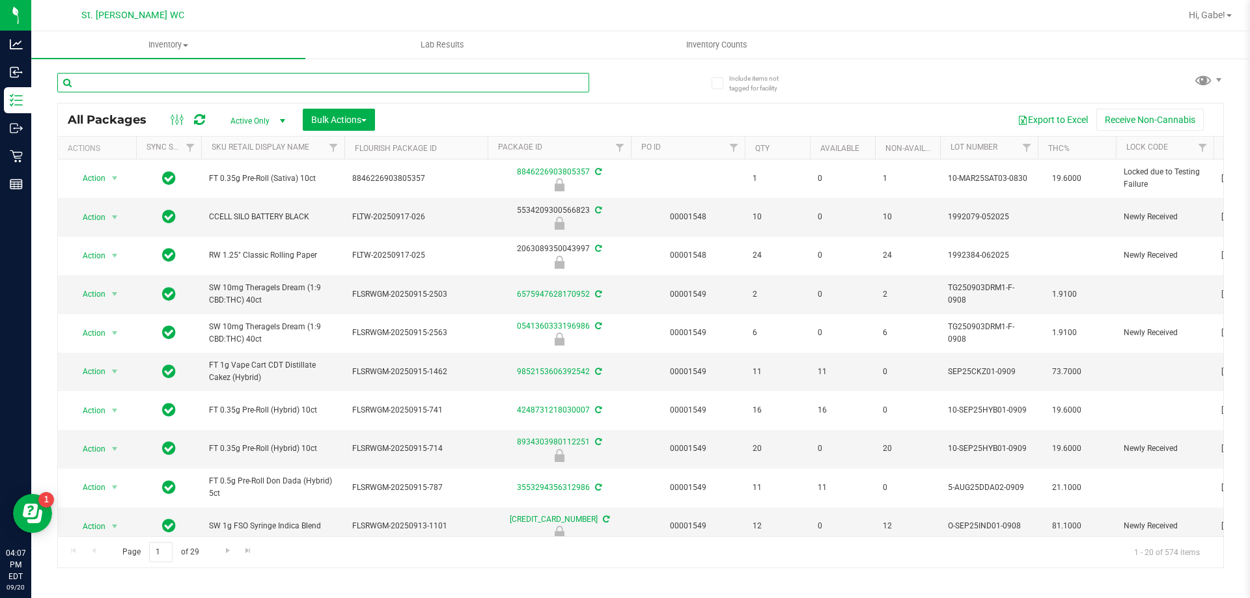 The width and height of the screenshot is (1250, 598). What do you see at coordinates (416, 255) in the screenshot?
I see `span: FLTW-20250917-025` at bounding box center [416, 255].